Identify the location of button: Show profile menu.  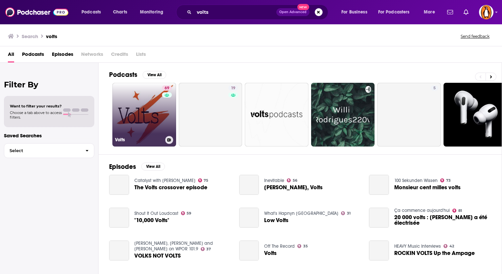
(486, 12).